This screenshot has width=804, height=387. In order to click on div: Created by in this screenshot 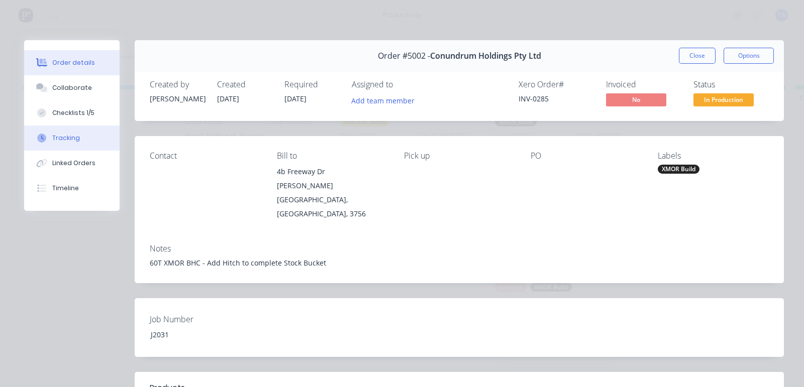, I will do `click(177, 84)`.